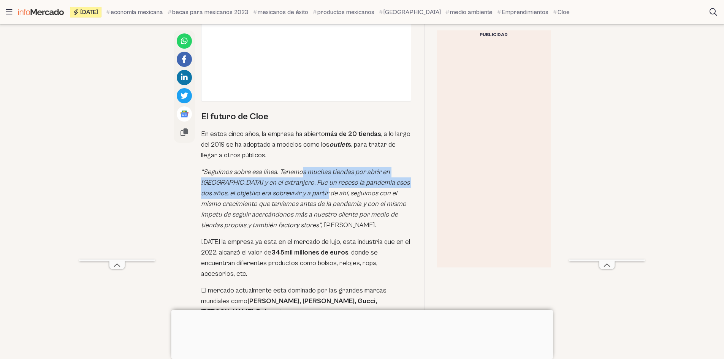  I want to click on img: Infomercado México logo, so click(41, 12).